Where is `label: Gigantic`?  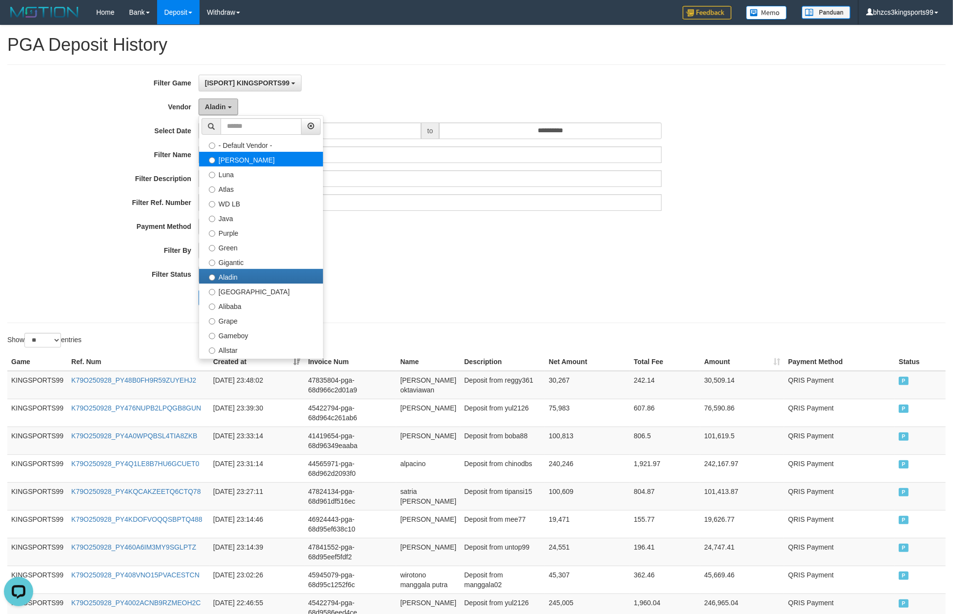
label: Gigantic is located at coordinates (261, 262).